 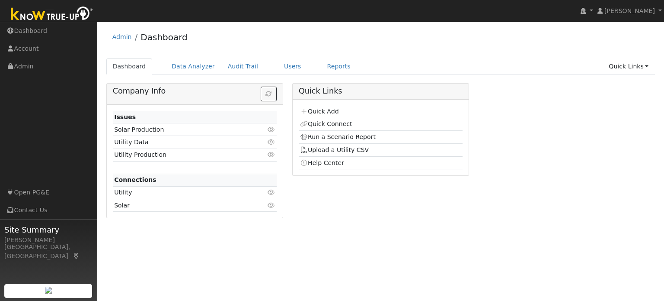 I want to click on td: Utility, so click(x=182, y=192).